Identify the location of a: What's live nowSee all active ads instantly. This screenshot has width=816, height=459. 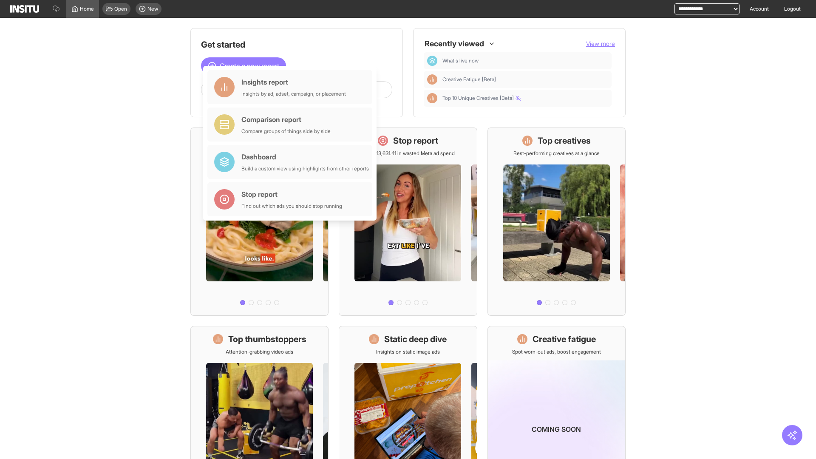
(259, 221).